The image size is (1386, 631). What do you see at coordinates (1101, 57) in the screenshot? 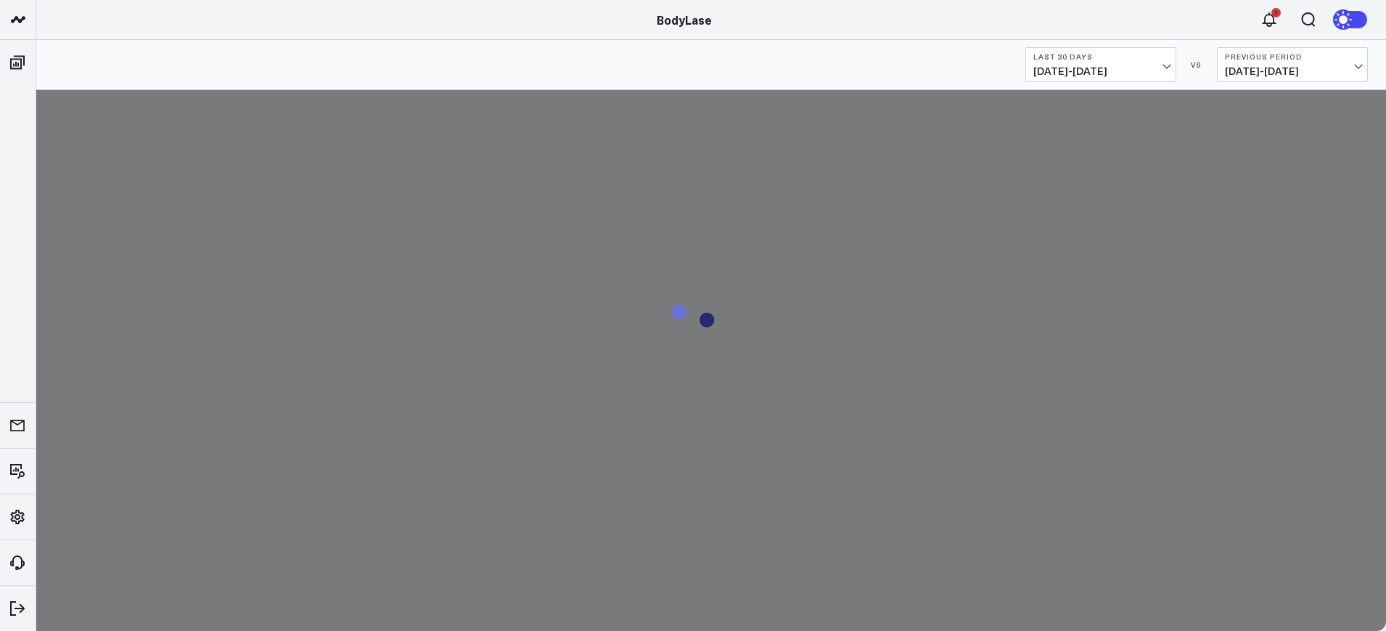
I see `b: Last 30 Days` at bounding box center [1101, 57].